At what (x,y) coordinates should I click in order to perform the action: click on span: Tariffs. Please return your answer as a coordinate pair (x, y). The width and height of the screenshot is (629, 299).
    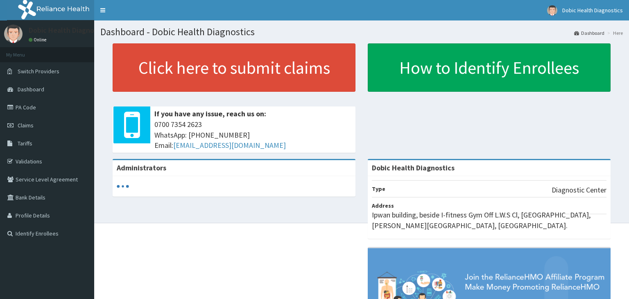
    Looking at the image, I should click on (25, 143).